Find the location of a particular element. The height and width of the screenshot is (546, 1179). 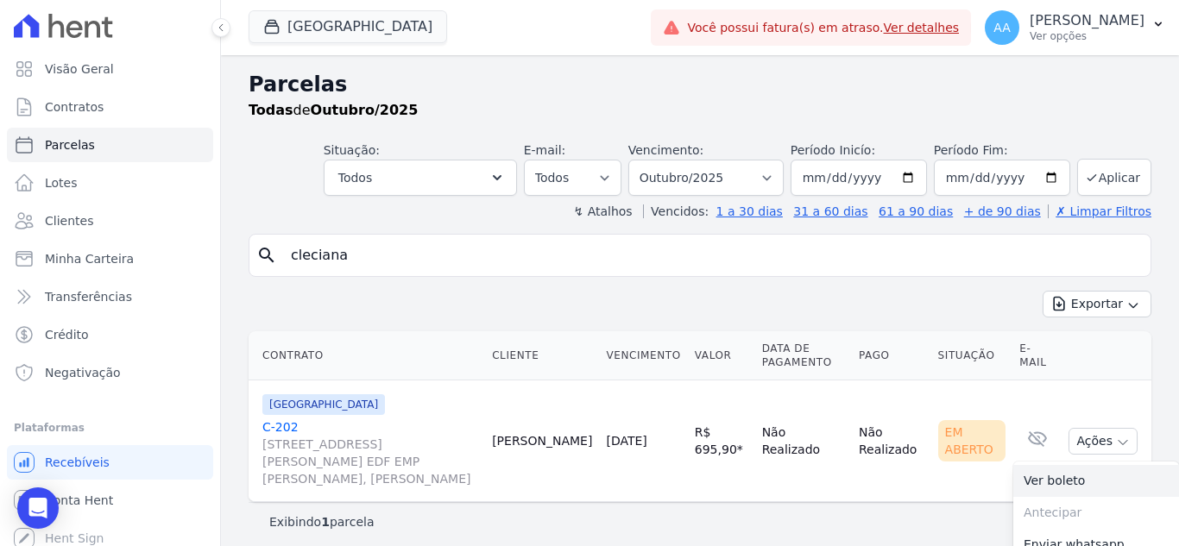

a: Ver boleto is located at coordinates (1096, 481).